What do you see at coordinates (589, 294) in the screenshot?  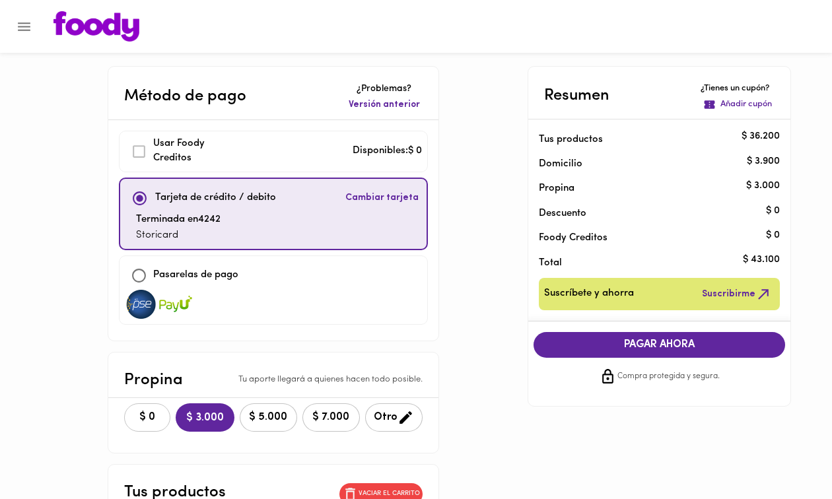 I see `span: Suscríbete y ahorra` at bounding box center [589, 294].